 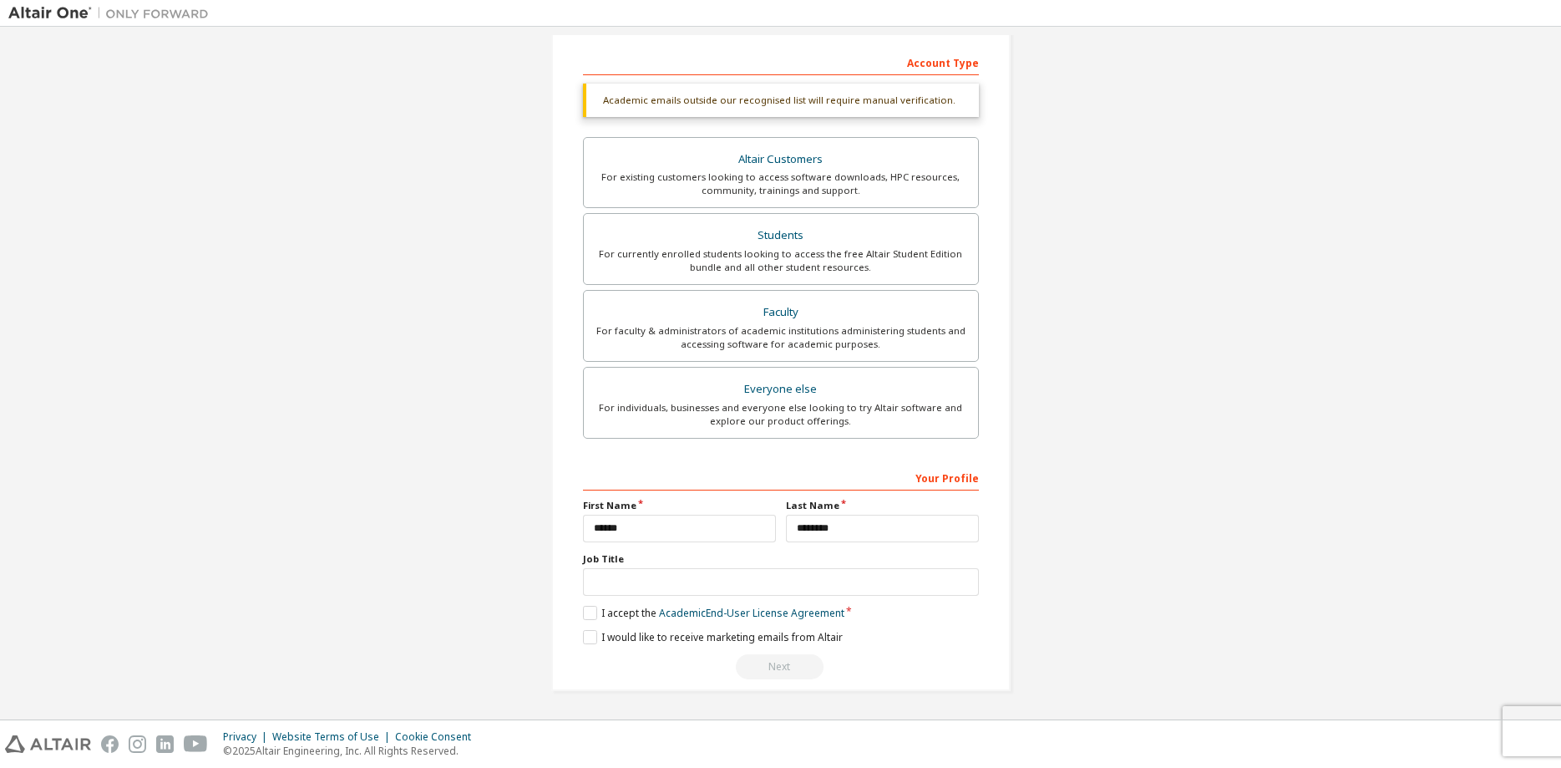 I want to click on label: I accept the, so click(x=713, y=612).